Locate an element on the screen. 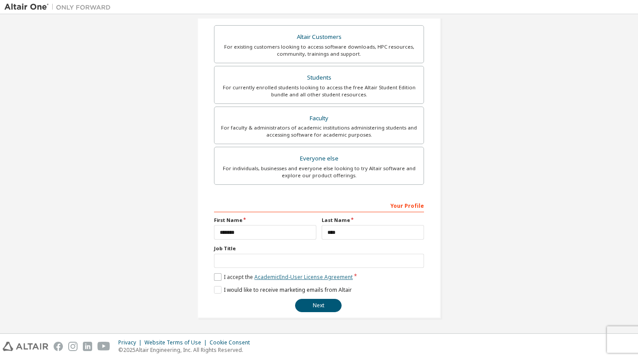 The image size is (638, 359). div: Cookie Consent is located at coordinates (232, 343).